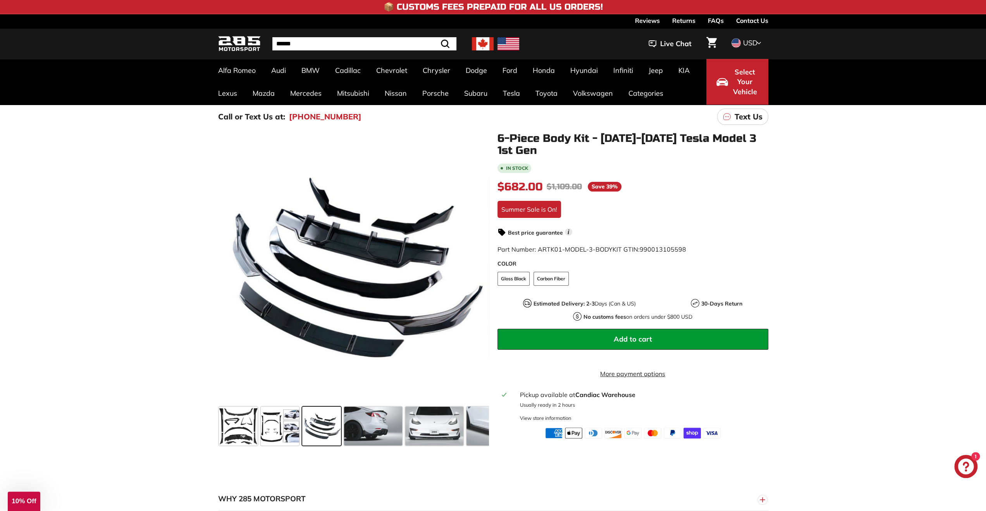 The height and width of the screenshot is (511, 986). Describe the element at coordinates (605, 317) in the screenshot. I see `strong: No customs fees` at that location.